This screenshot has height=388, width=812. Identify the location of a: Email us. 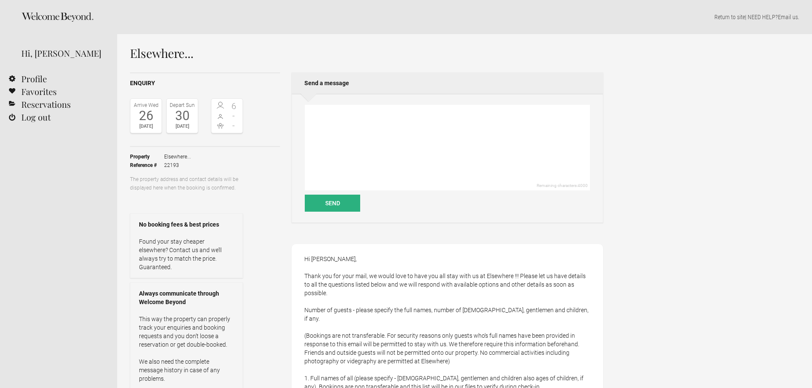
(788, 17).